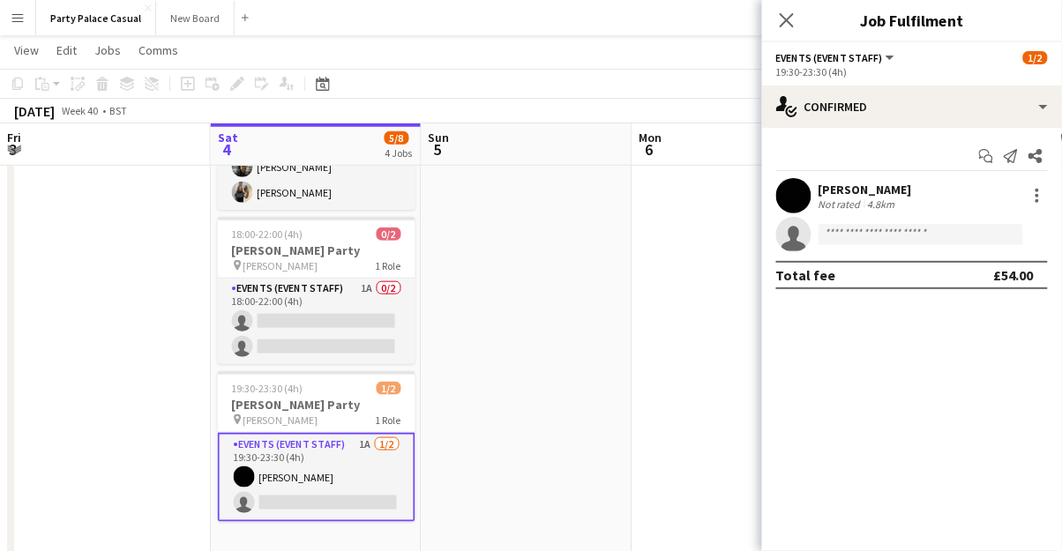 This screenshot has width=1062, height=551. What do you see at coordinates (881, 204) in the screenshot?
I see `div: 4.8km` at bounding box center [881, 204].